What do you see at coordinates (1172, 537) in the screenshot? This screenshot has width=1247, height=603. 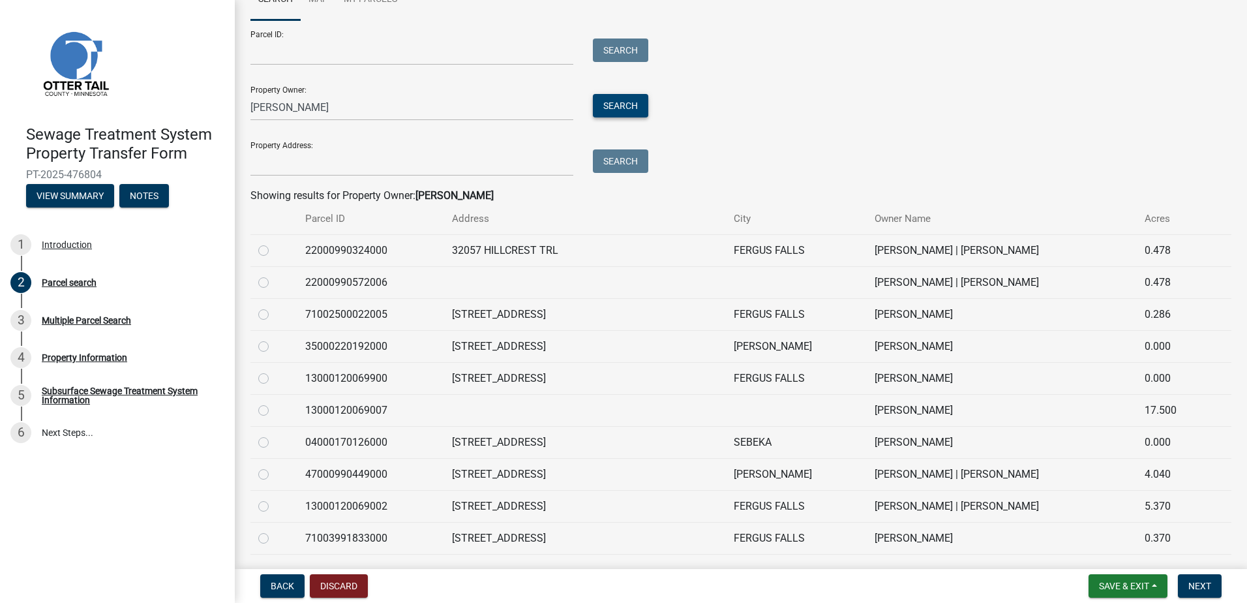 I see `td: 0.370` at bounding box center [1172, 537].